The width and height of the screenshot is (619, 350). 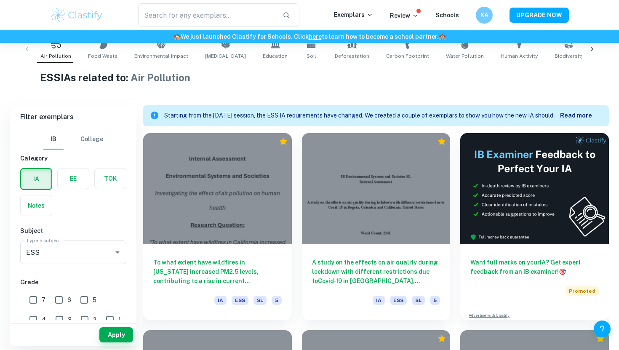 What do you see at coordinates (43, 240) in the screenshot?
I see `label: Type a subject` at bounding box center [43, 240].